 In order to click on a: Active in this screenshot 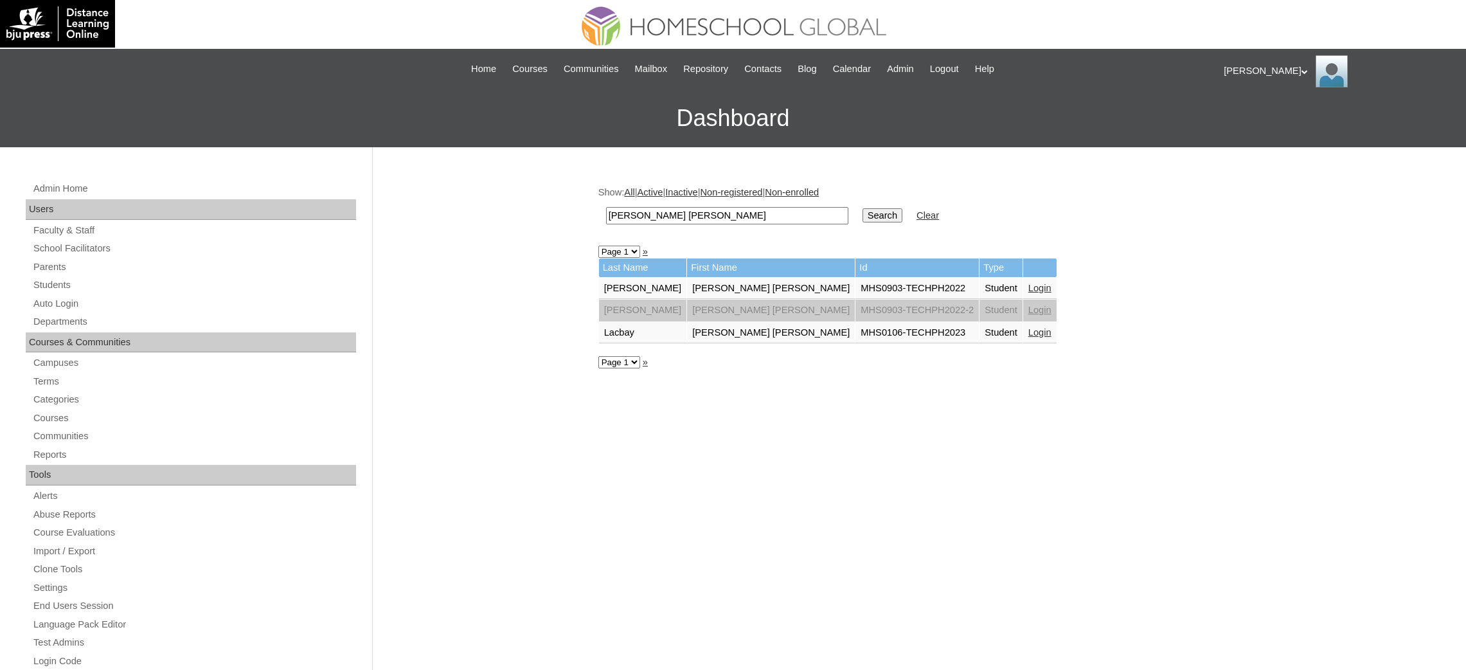, I will do `click(650, 192)`.